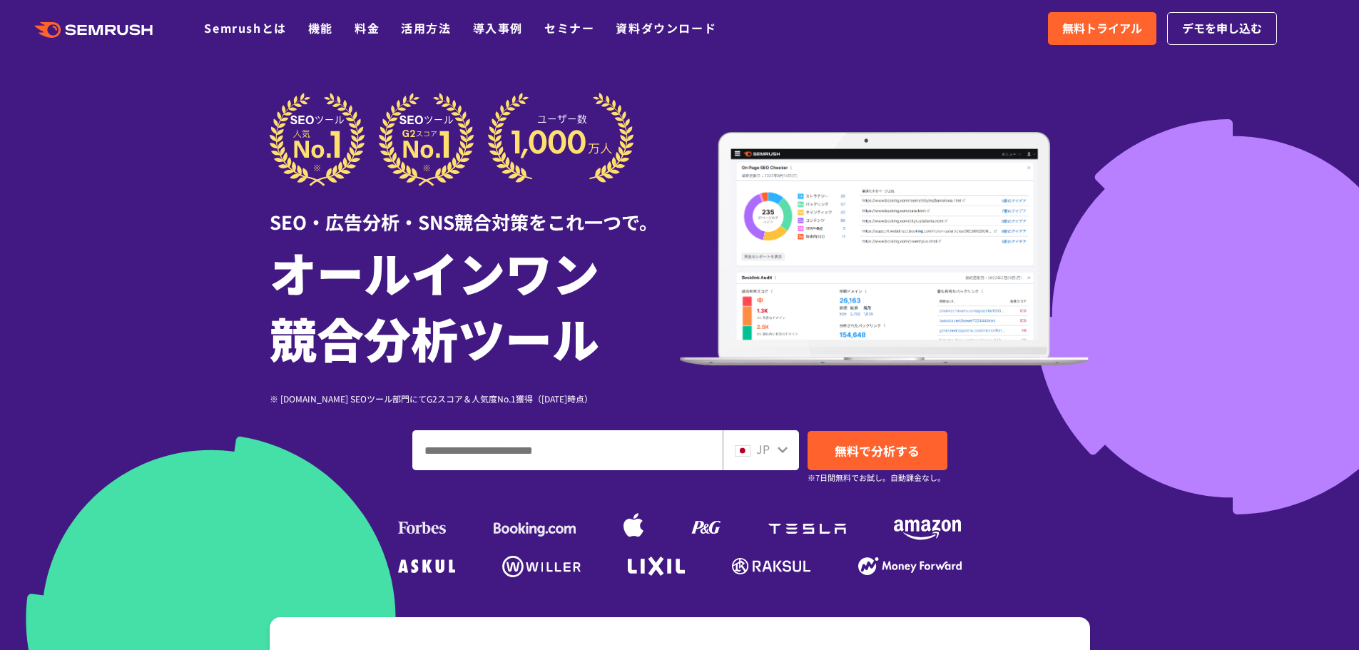  Describe the element at coordinates (665, 28) in the screenshot. I see `a: 資料ダウンロード` at that location.